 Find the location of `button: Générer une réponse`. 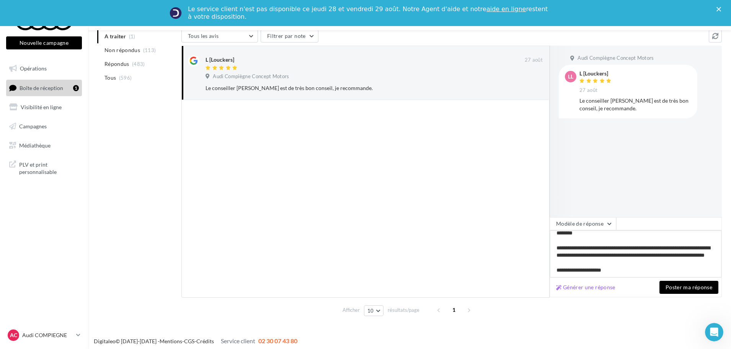

button: Générer une réponse is located at coordinates (586, 287).